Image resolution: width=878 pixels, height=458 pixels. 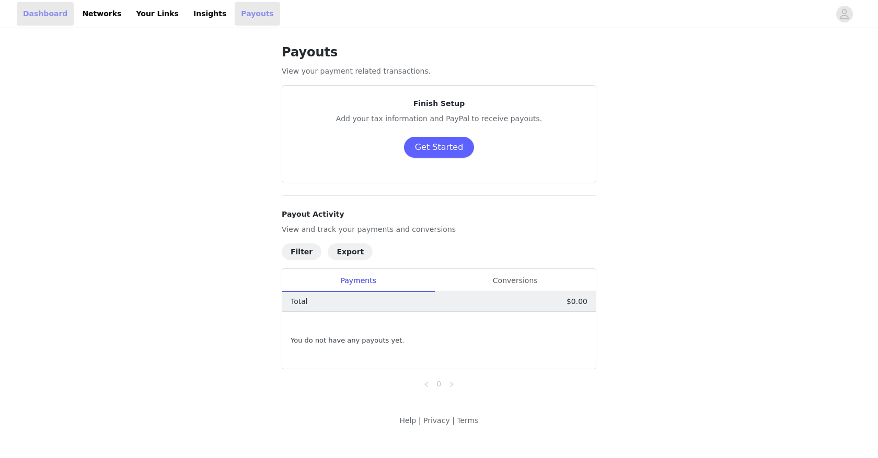 What do you see at coordinates (426, 384) in the screenshot?
I see `li: Previous Page` at bounding box center [426, 384].